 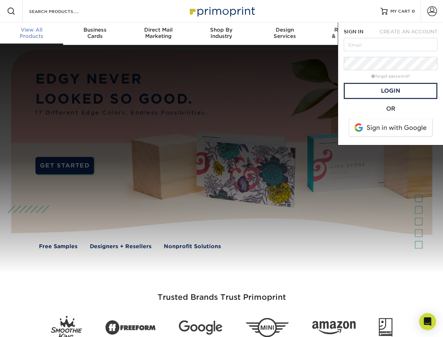 What do you see at coordinates (222, 293) in the screenshot?
I see `h3: Trusted Brands Trust Primoprint` at bounding box center [222, 293].